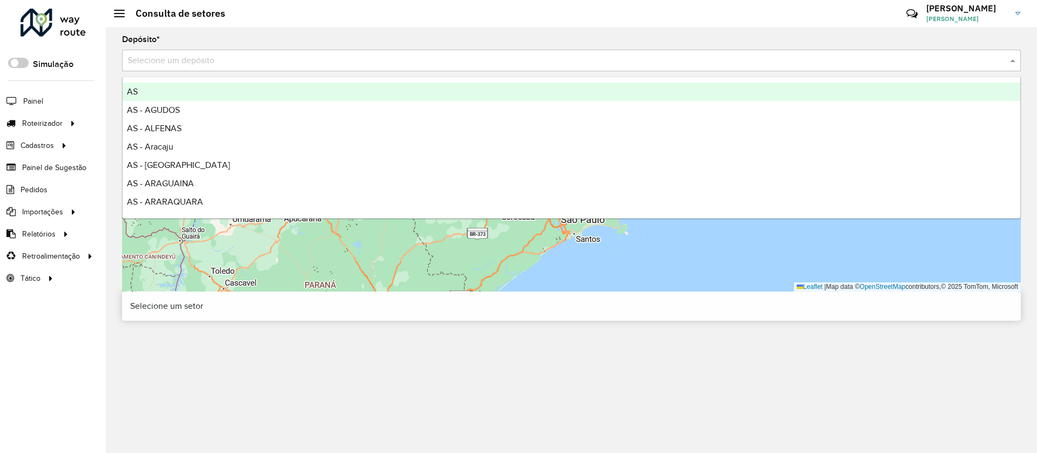  What do you see at coordinates (30, 278) in the screenshot?
I see `span: Tático` at bounding box center [30, 278].